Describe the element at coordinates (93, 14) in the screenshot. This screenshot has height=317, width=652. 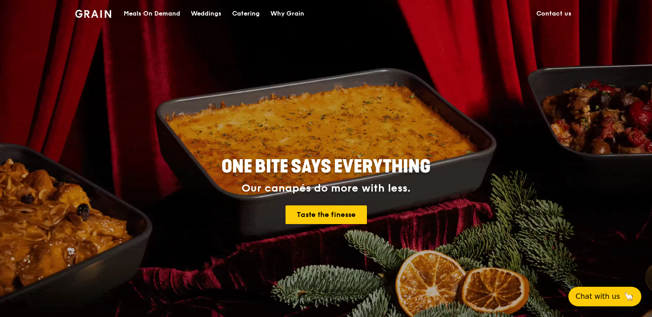
I see `img: Grain` at that location.